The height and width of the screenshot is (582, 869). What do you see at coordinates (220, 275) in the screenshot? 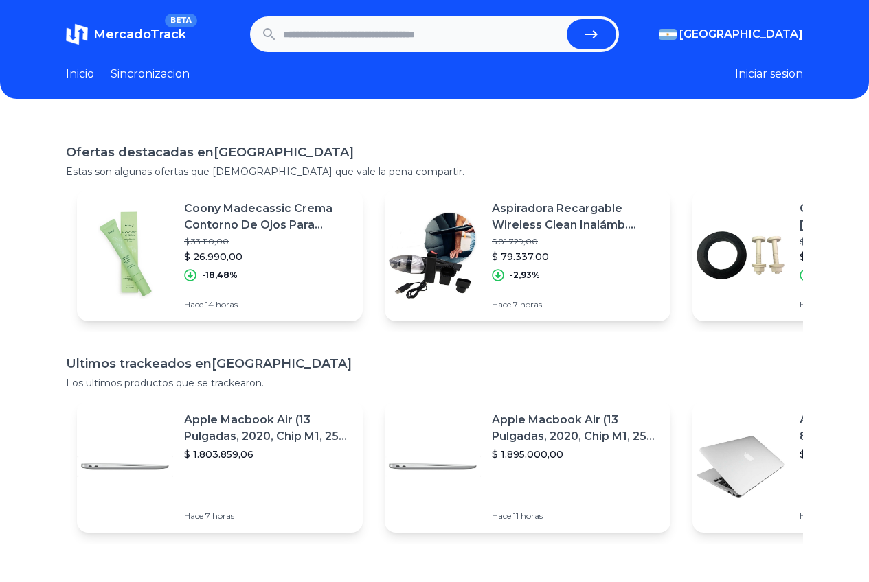
I see `p: -18,48%` at bounding box center [220, 275].